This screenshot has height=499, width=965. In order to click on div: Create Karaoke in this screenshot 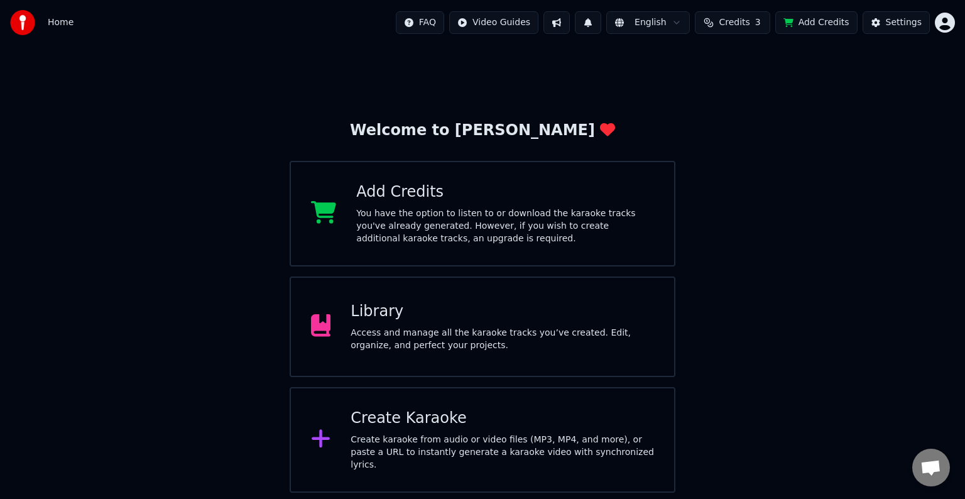, I will do `click(502, 419)`.